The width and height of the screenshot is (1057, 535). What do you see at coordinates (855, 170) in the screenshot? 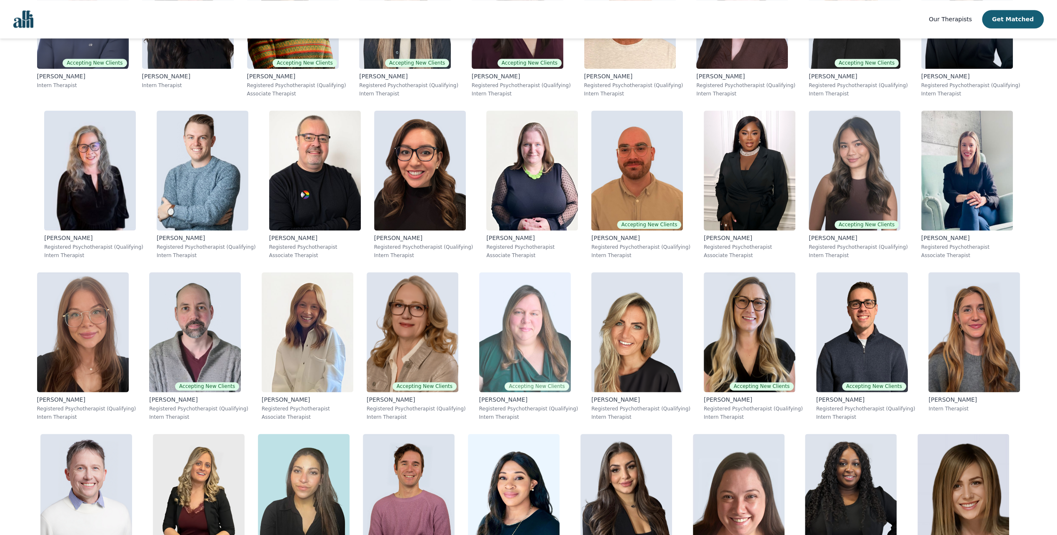
I see `img: Noreen Clare_Tibudan` at bounding box center [855, 170].